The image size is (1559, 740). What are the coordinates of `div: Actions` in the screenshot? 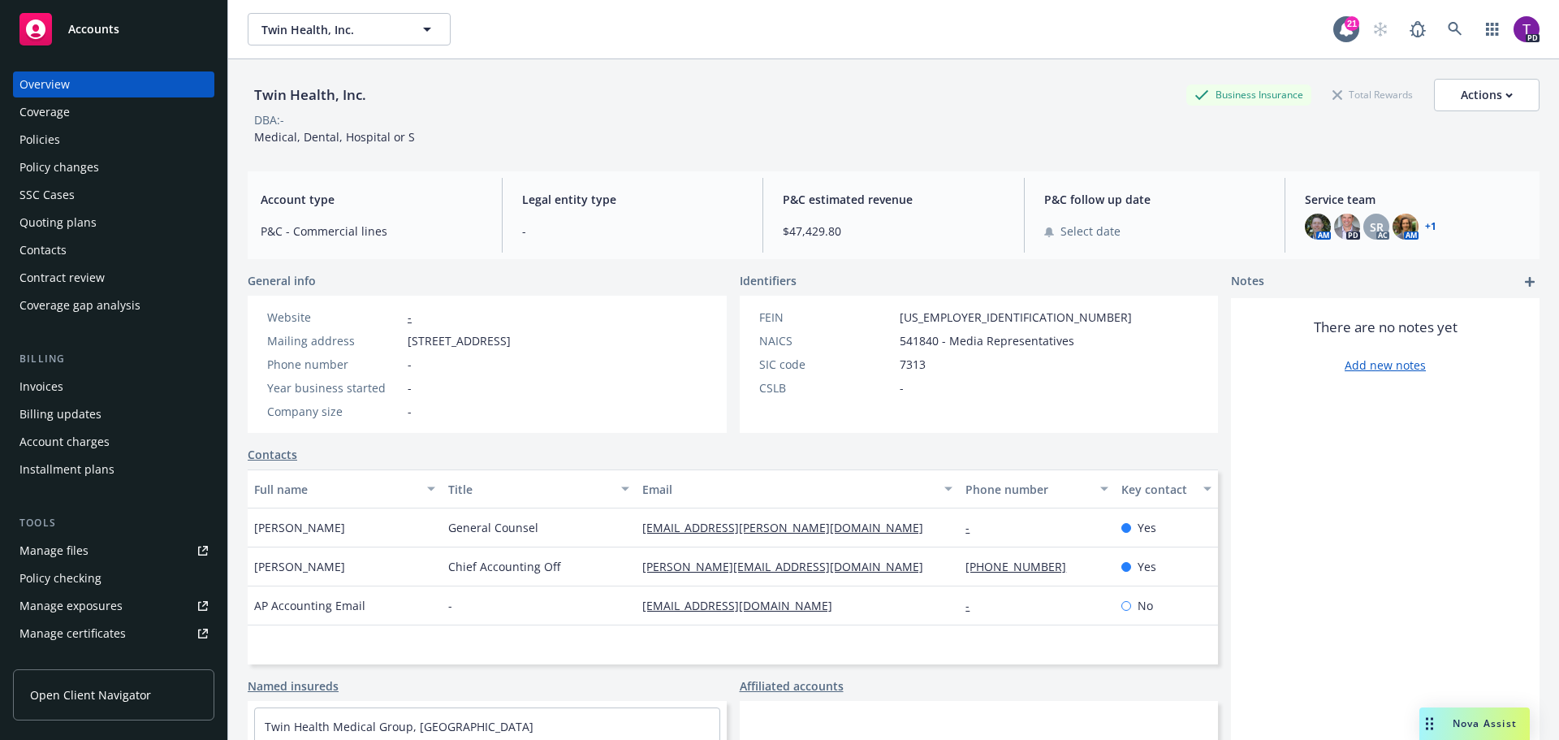 It's located at (1486, 95).